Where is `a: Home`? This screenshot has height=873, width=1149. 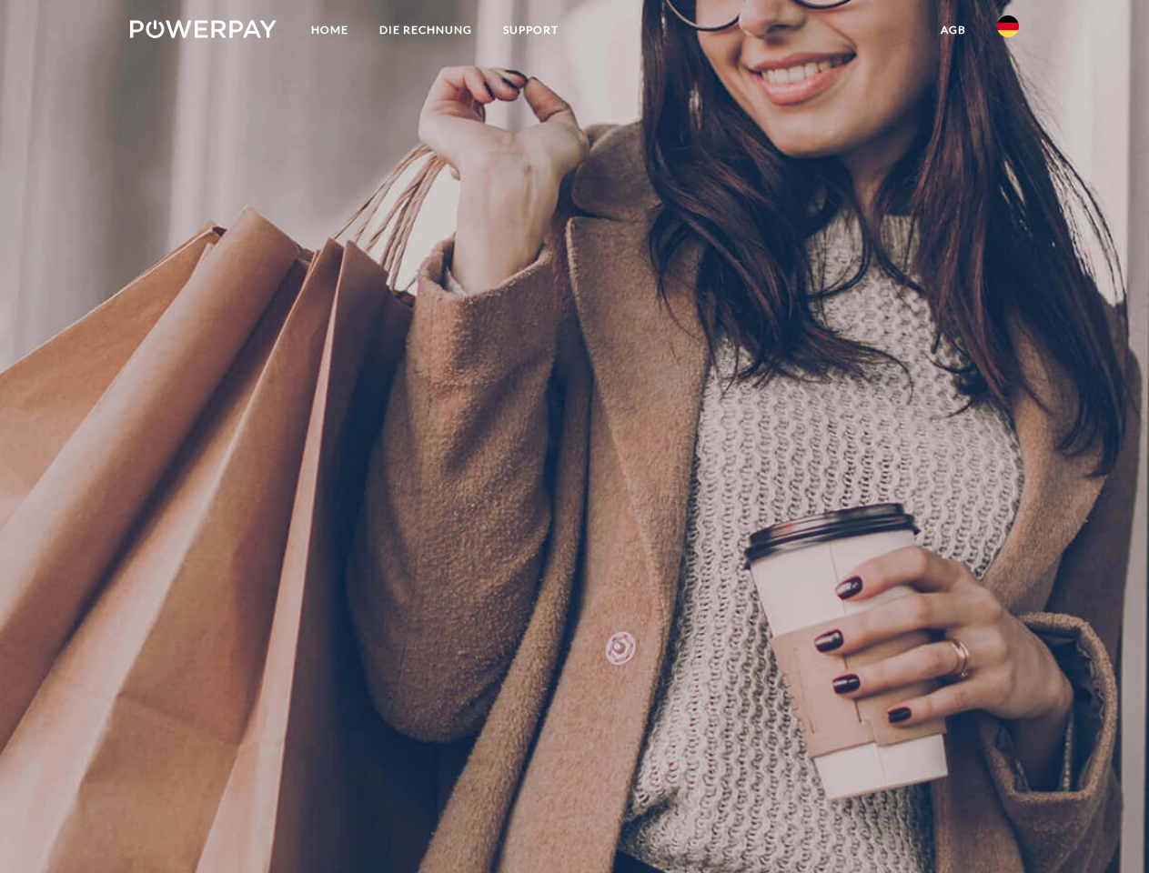
a: Home is located at coordinates (329, 30).